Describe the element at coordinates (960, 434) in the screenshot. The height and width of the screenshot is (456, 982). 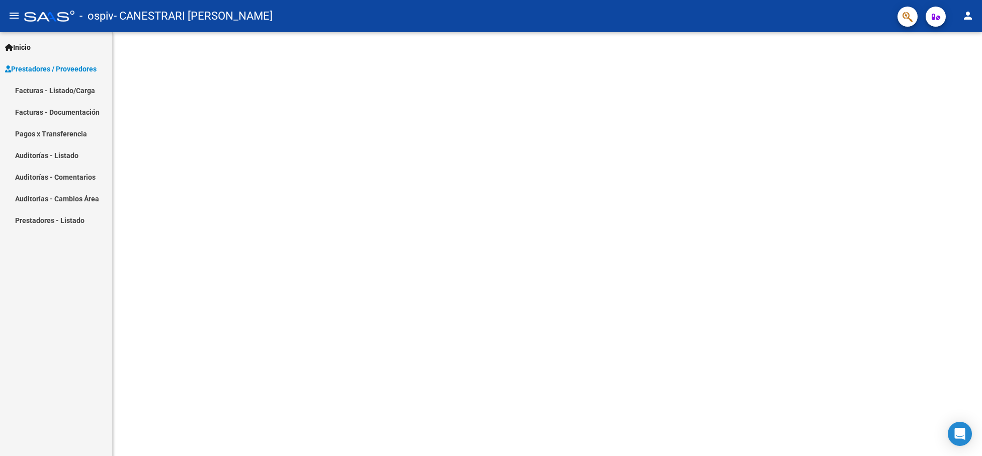
I see `div: Open Intercom Messenger` at that location.